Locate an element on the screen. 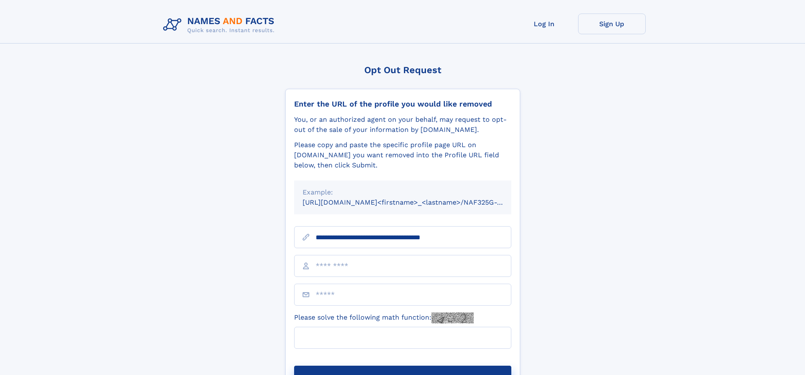 The height and width of the screenshot is (375, 805). a: Log In is located at coordinates (544, 24).